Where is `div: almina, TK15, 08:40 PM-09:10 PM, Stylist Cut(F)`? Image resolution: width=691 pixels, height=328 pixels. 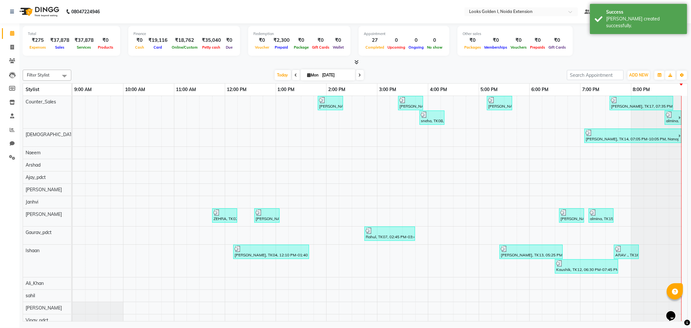 div: almina, TK15, 08:40 PM-09:10 PM, Stylist Cut(F) is located at coordinates (672, 118).